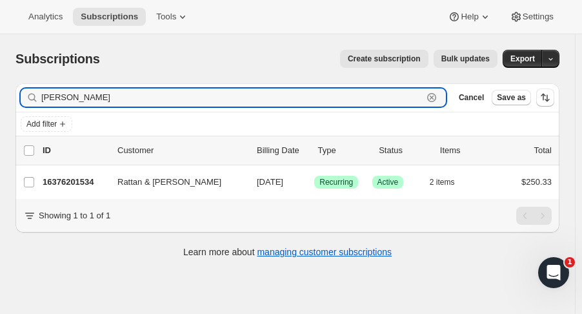 Image resolution: width=582 pixels, height=314 pixels. What do you see at coordinates (297, 150) in the screenshot?
I see `div: IDCustomerBilling DateTypeStatusItemsTotal` at bounding box center [297, 150].